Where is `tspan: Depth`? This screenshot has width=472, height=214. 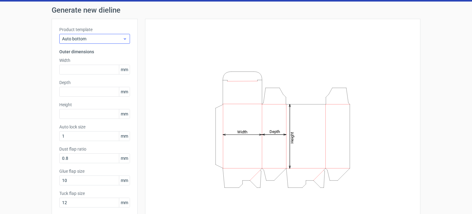 tspan: Depth is located at coordinates (275, 131).